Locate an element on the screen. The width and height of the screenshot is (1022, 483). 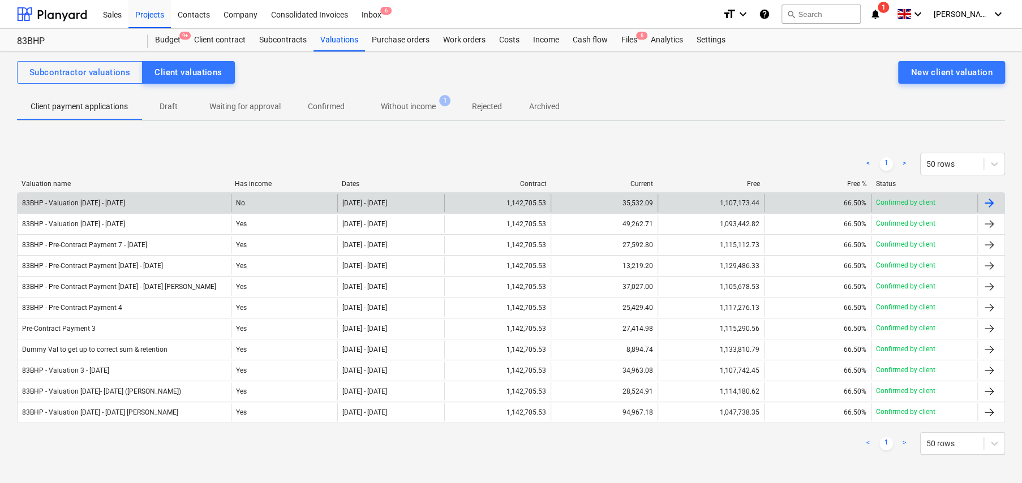
a: Purchase orders is located at coordinates (401, 40).